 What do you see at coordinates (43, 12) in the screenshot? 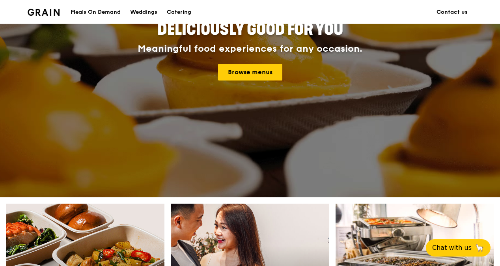
I see `img: Grain` at bounding box center [43, 12].